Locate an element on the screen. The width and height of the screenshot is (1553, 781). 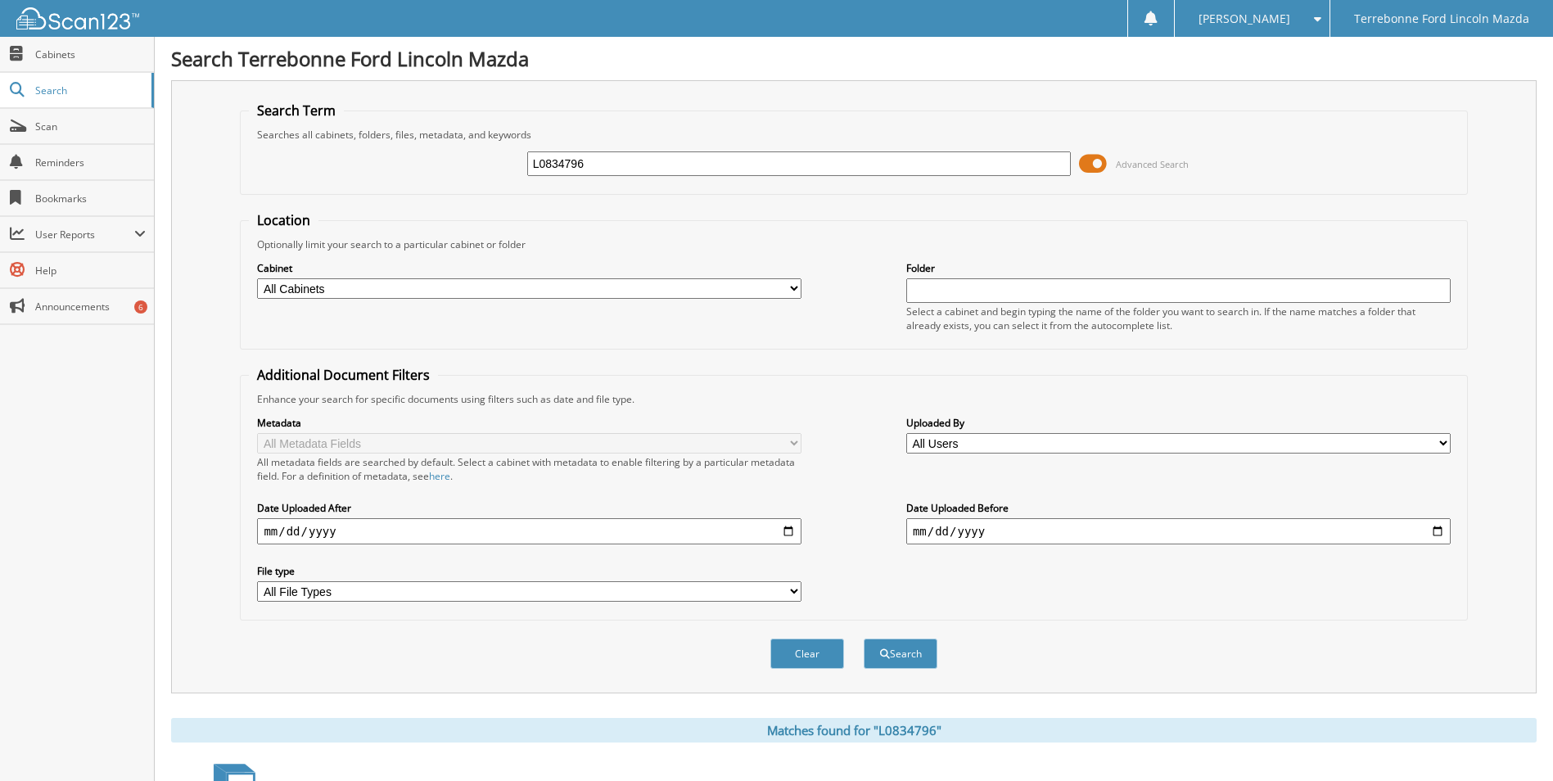
div: Optionally limit your search to a particular cabinet or folder is located at coordinates (853, 244).